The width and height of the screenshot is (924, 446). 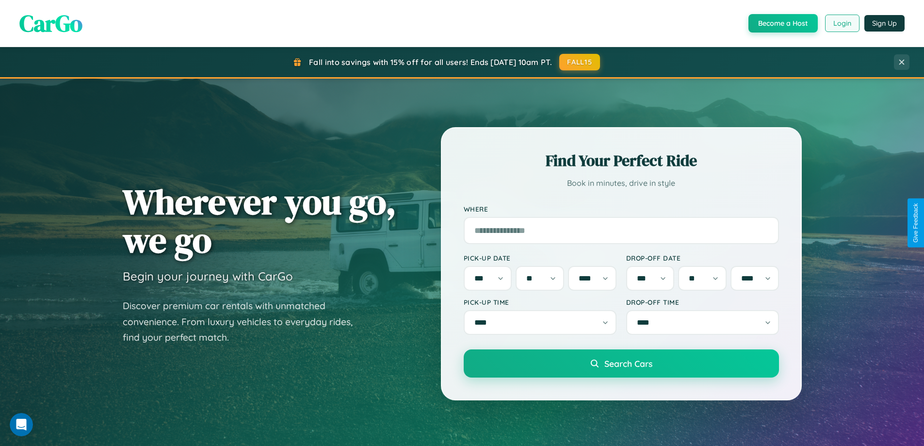 What do you see at coordinates (540, 258) in the screenshot?
I see `label: Pick-up Date` at bounding box center [540, 258].